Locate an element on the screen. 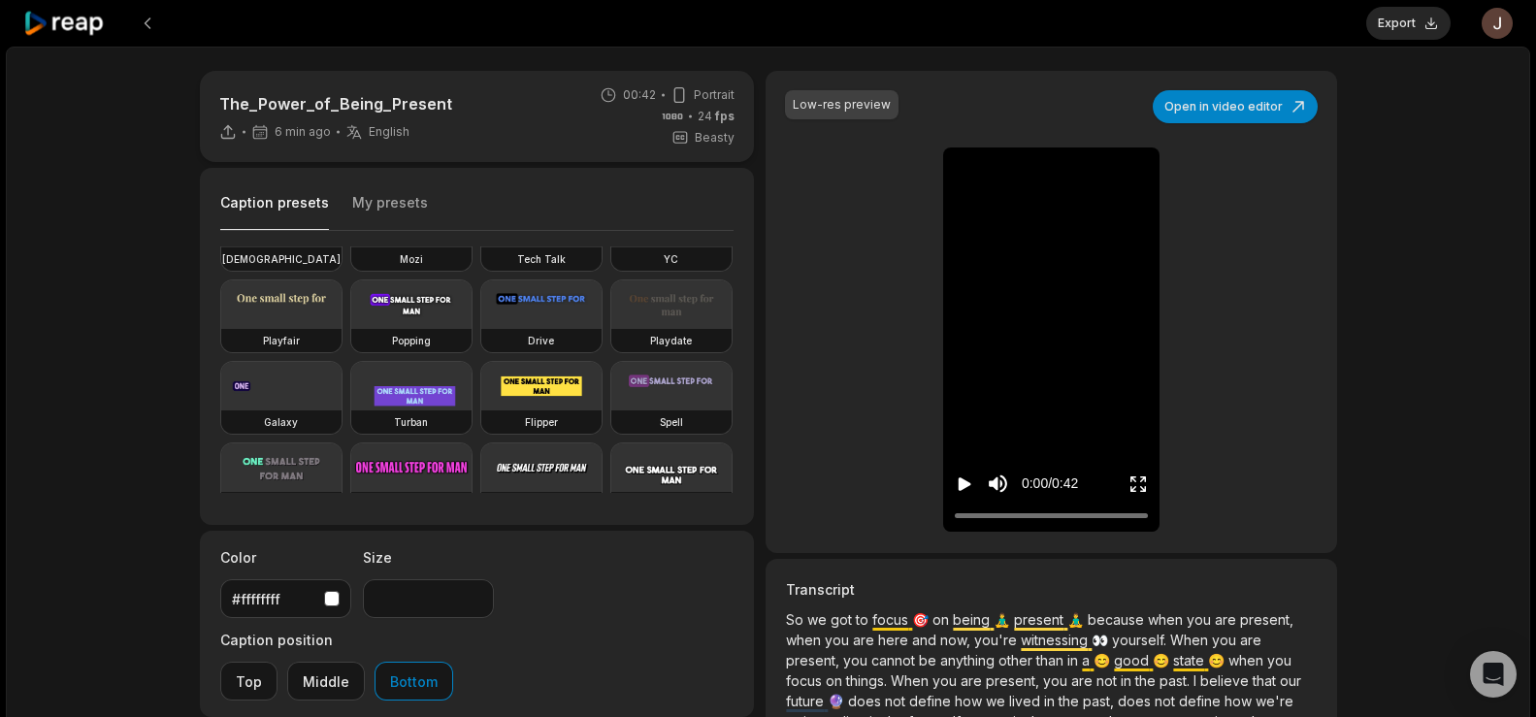 The height and width of the screenshot is (717, 1536). span: things. is located at coordinates (868, 680).